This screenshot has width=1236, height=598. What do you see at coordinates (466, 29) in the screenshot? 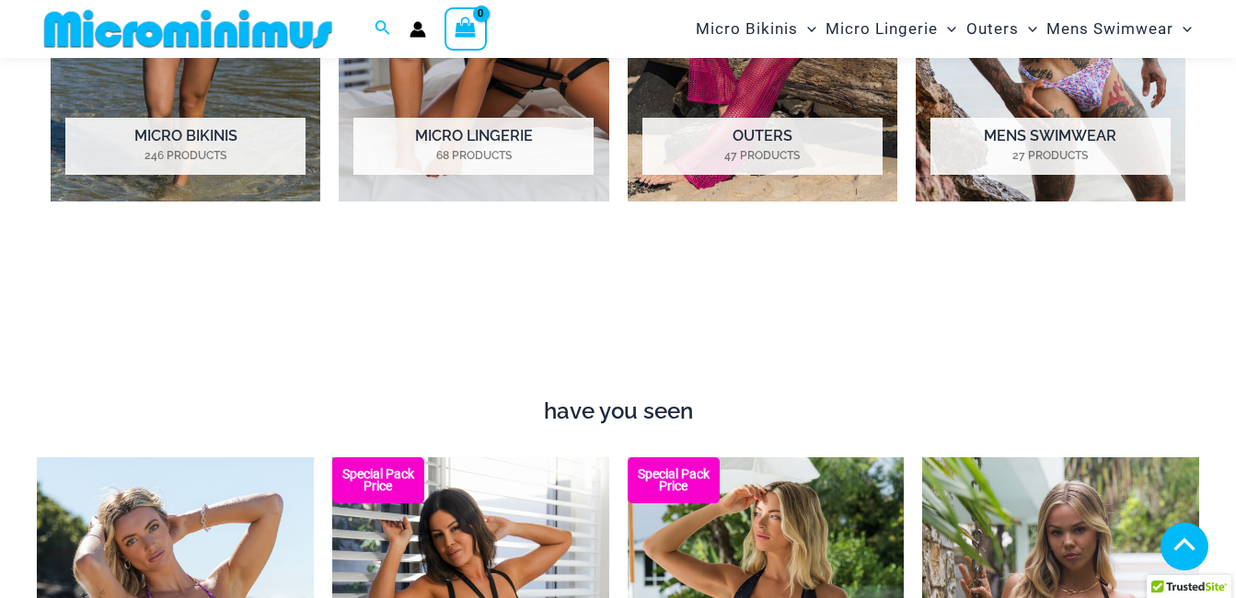
I see `a: View Shopping Cart, empty` at bounding box center [466, 29].